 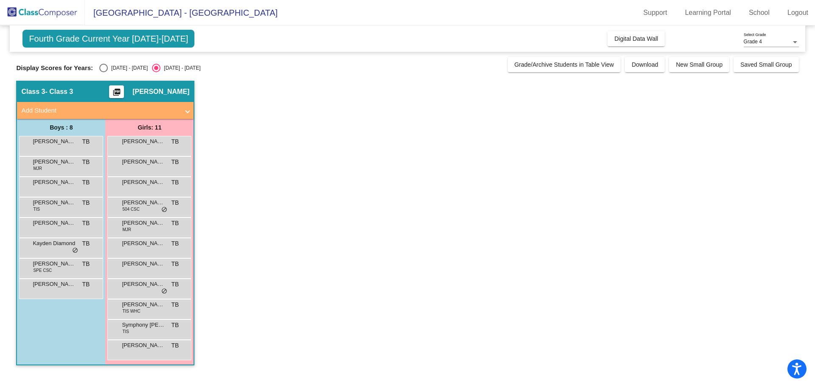 I want to click on span: Kayden Diamond, so click(x=54, y=243).